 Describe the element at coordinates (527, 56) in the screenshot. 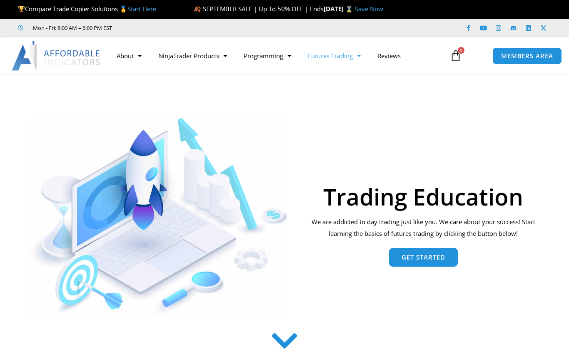

I see `a: MEMBERS AREA` at that location.